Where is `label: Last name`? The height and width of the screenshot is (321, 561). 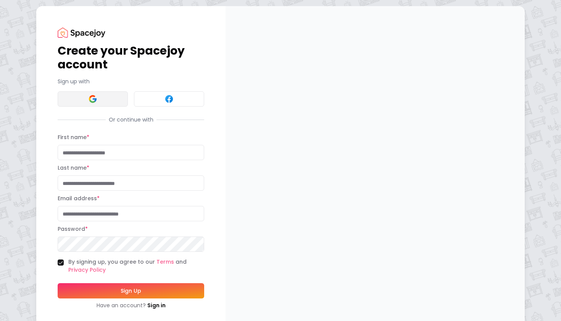 label: Last name is located at coordinates (73, 168).